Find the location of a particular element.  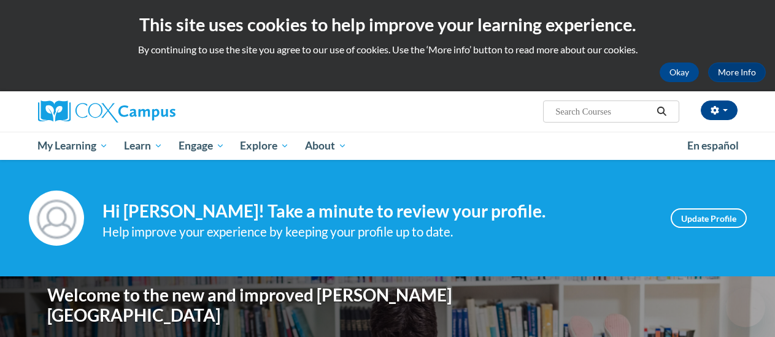

img: Cox Campus is located at coordinates (107, 112).